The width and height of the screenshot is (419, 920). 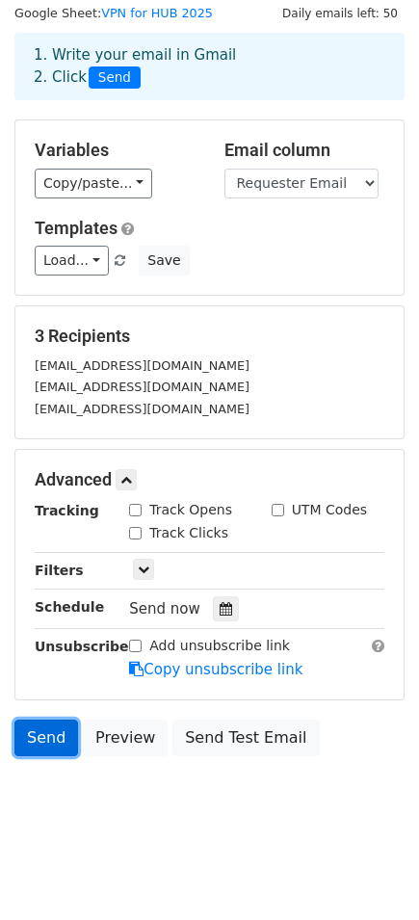 What do you see at coordinates (114, 13) in the screenshot?
I see `small: Google Sheet:` at bounding box center [114, 13].